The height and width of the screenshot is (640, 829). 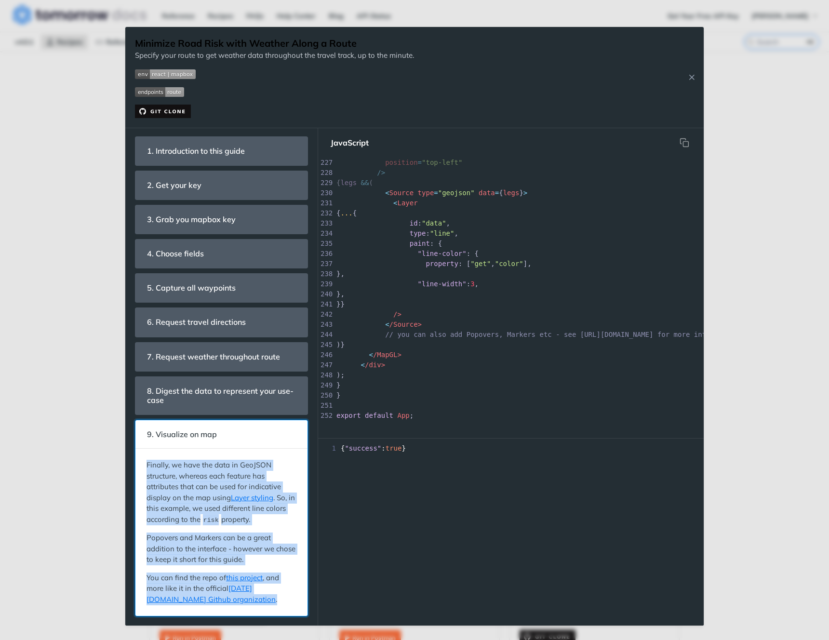 I want to click on span: 9. Visualize on map, so click(x=182, y=434).